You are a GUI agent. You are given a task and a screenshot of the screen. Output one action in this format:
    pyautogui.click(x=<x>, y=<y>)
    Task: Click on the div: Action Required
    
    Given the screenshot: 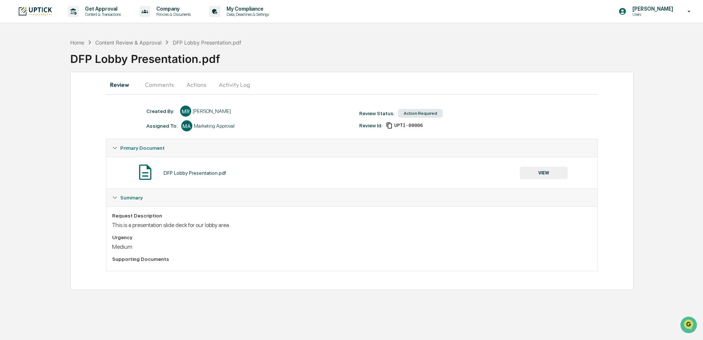 What is the action you would take?
    pyautogui.click(x=420, y=113)
    